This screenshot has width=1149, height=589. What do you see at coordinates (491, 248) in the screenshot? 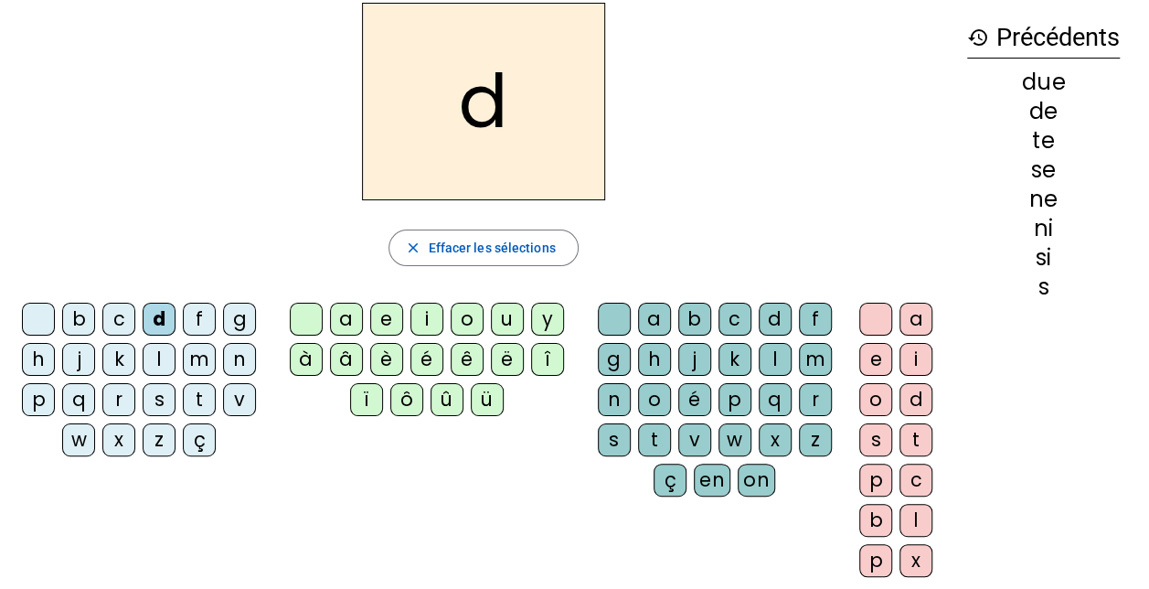
I see `span: Effacer les sélections` at bounding box center [491, 248].